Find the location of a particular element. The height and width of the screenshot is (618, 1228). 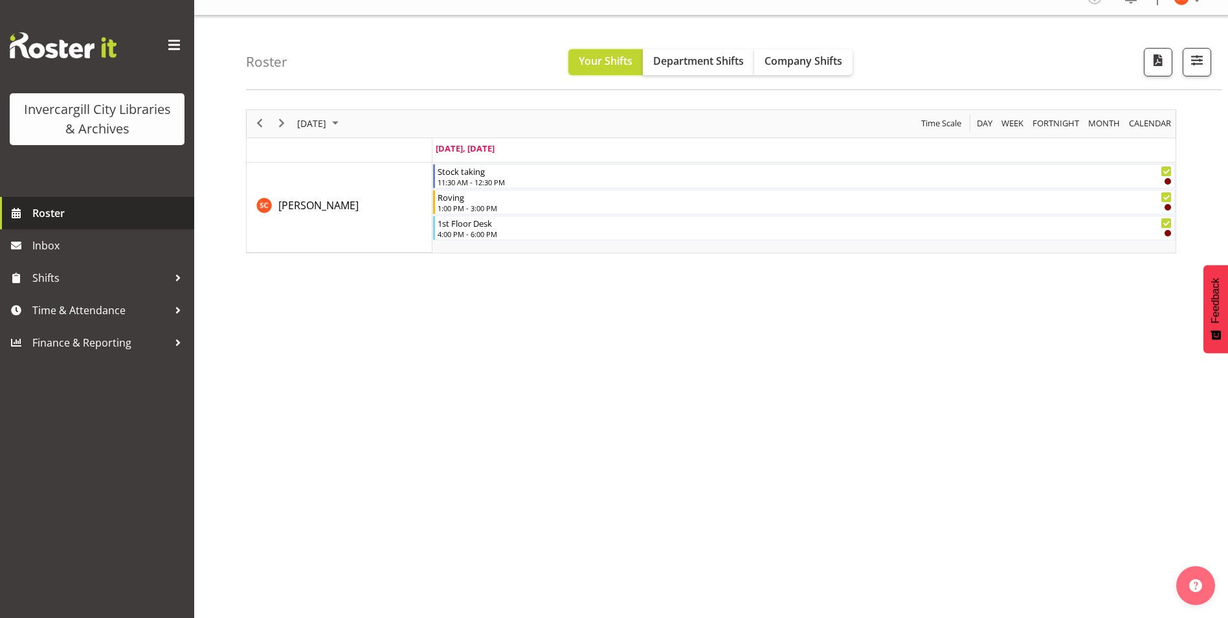

span: Feedback is located at coordinates (1216, 300).